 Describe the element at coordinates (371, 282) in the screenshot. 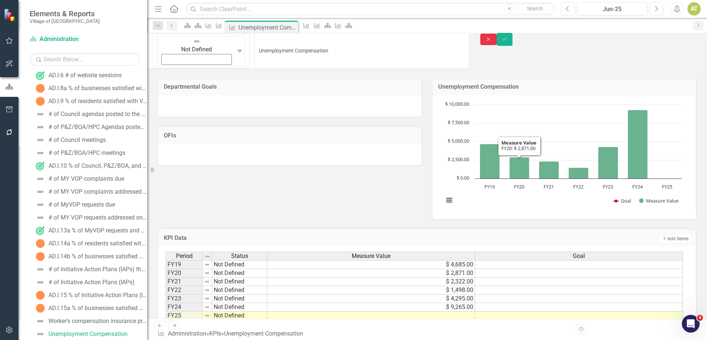

I see `td: $ 2,322.00` at that location.